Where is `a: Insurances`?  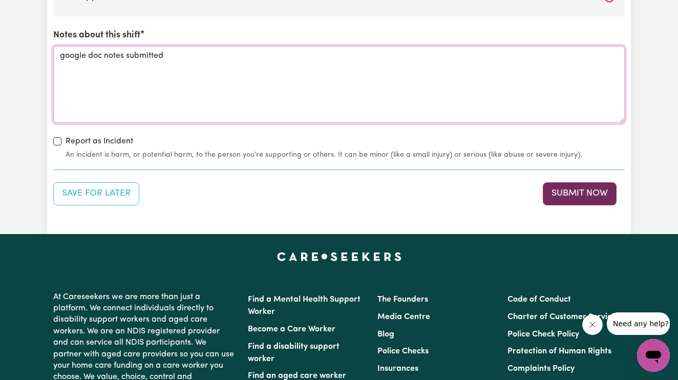
a: Insurances is located at coordinates (398, 369).